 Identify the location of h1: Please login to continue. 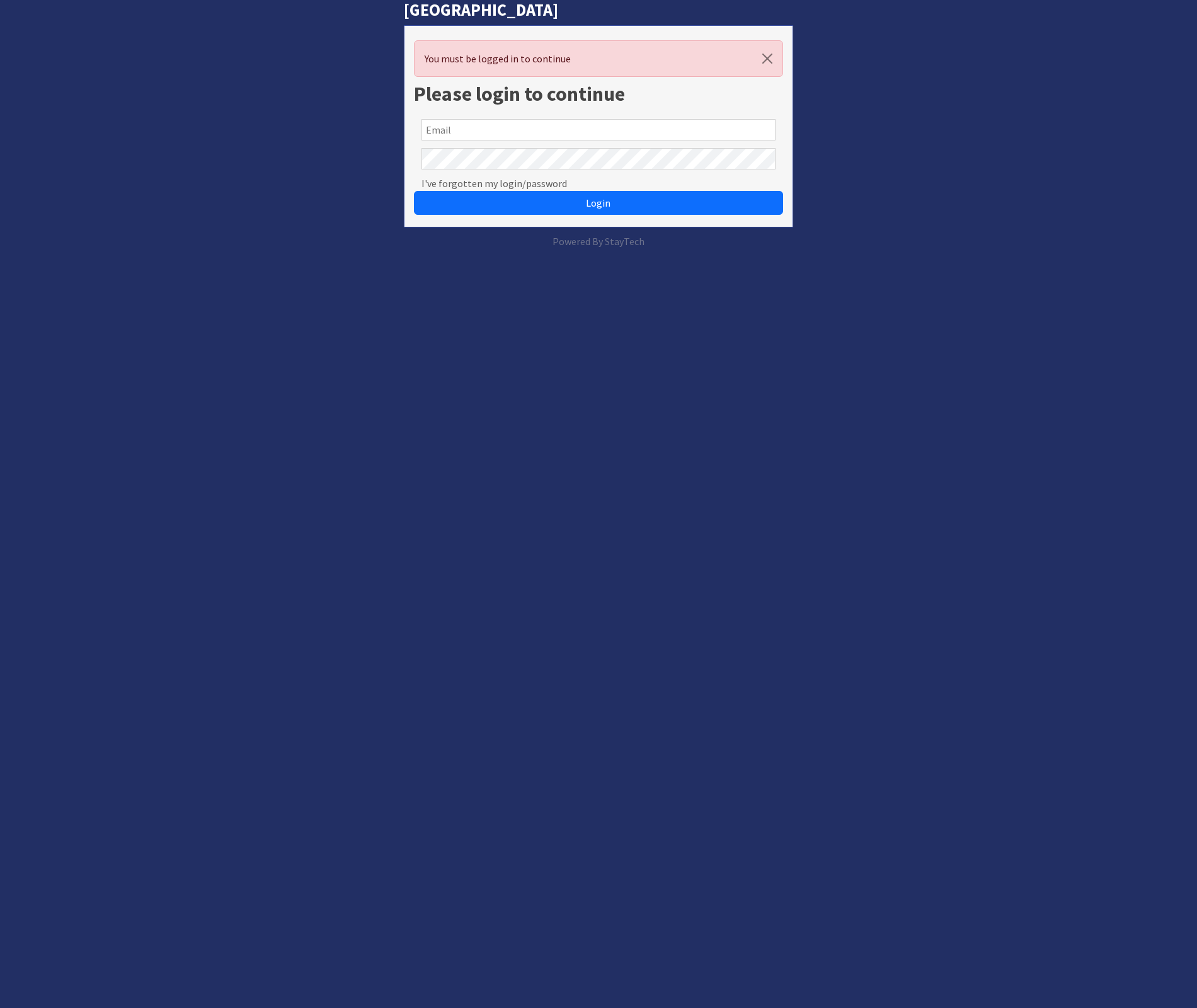
(598, 94).